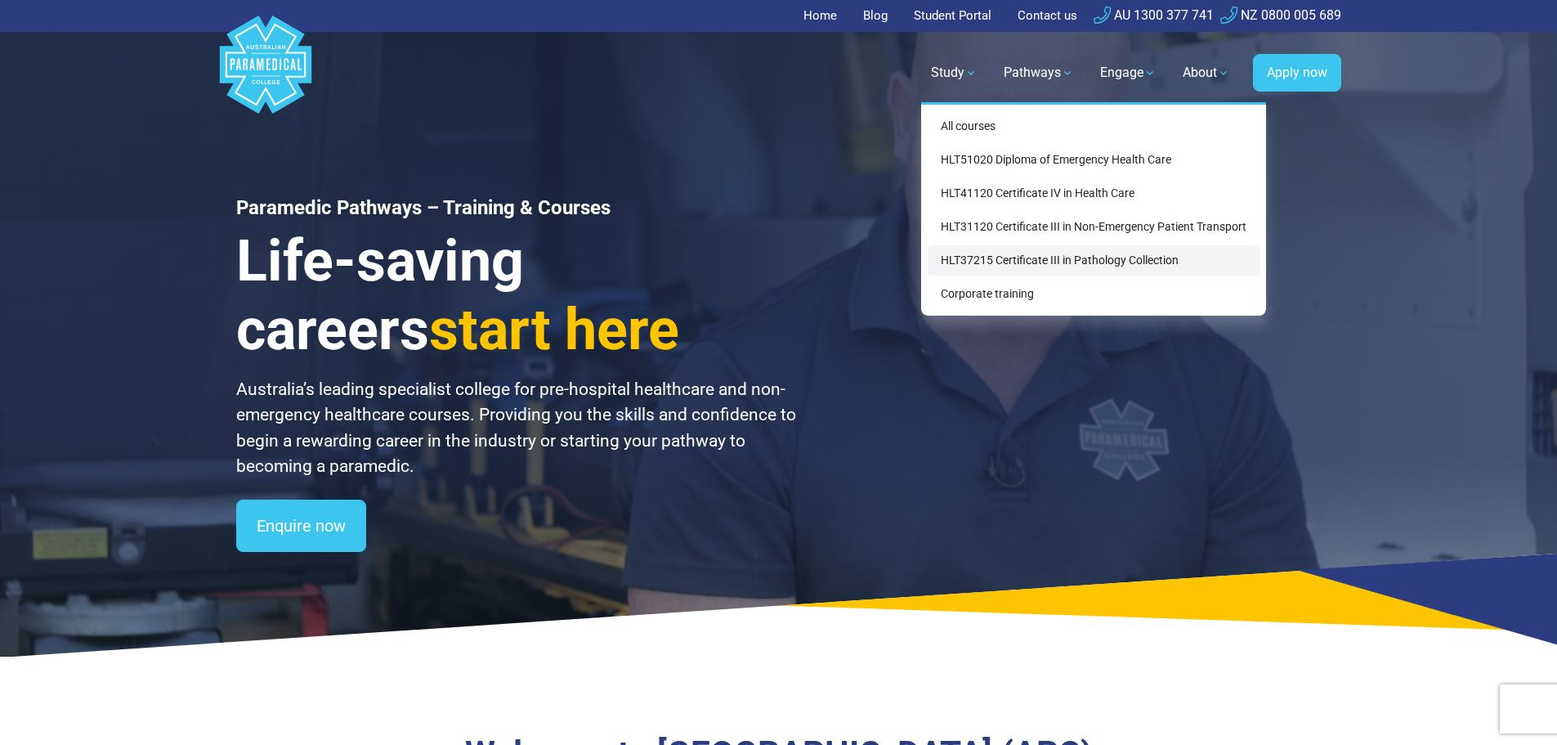 This screenshot has width=1557, height=745. What do you see at coordinates (1207, 73) in the screenshot?
I see `a: About` at bounding box center [1207, 73].